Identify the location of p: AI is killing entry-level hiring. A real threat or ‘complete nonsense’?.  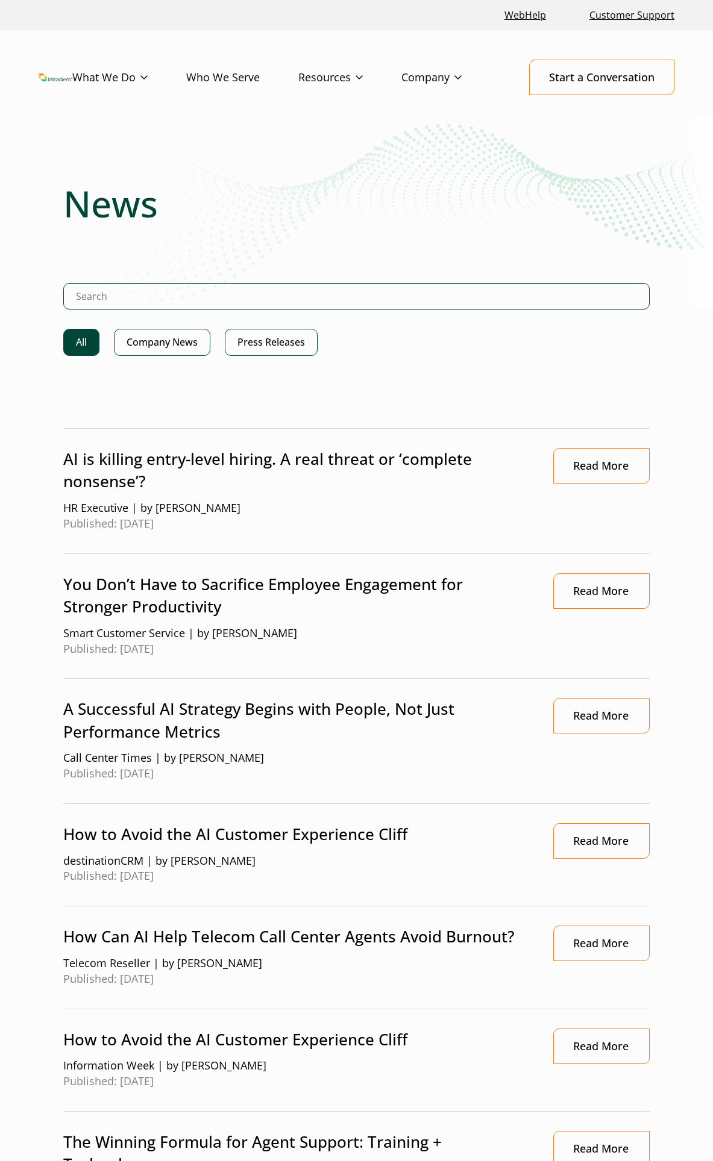
(296, 470).